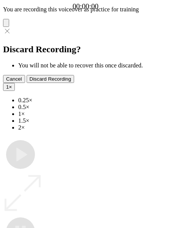 The width and height of the screenshot is (171, 228). I want to click on li: You will not be able to recover this once discarded., so click(93, 66).